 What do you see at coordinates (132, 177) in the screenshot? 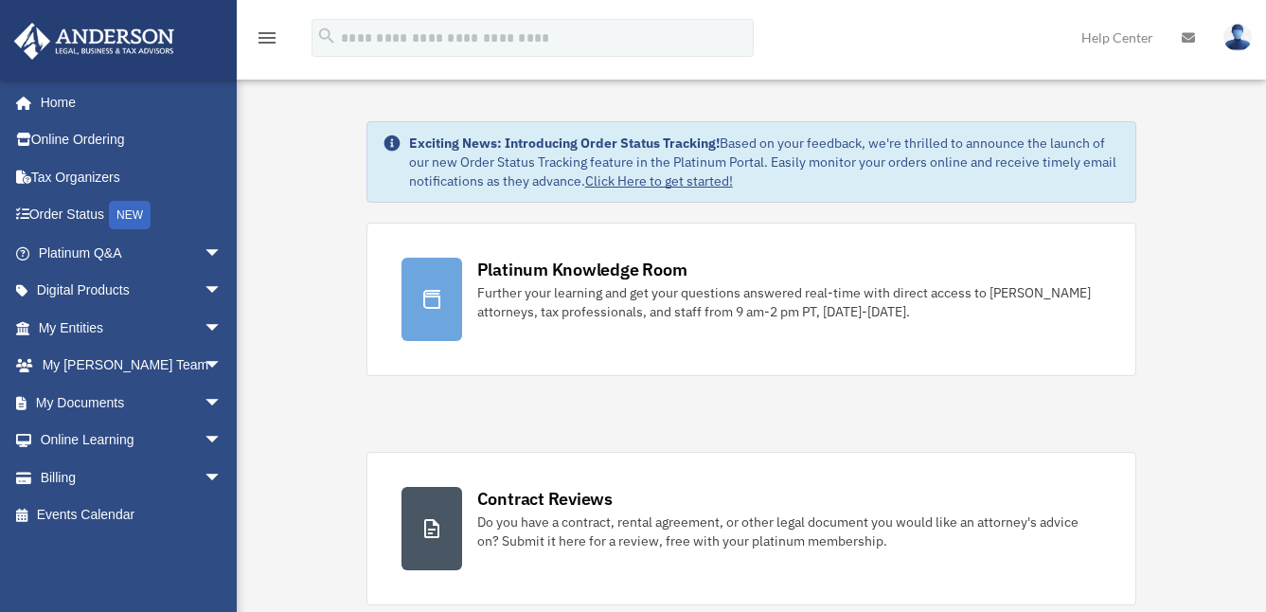
I see `a: Tax Organizers` at bounding box center [132, 177].